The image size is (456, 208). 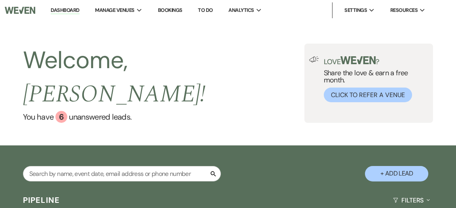 What do you see at coordinates (61, 117) in the screenshot?
I see `div: 6` at bounding box center [61, 117].